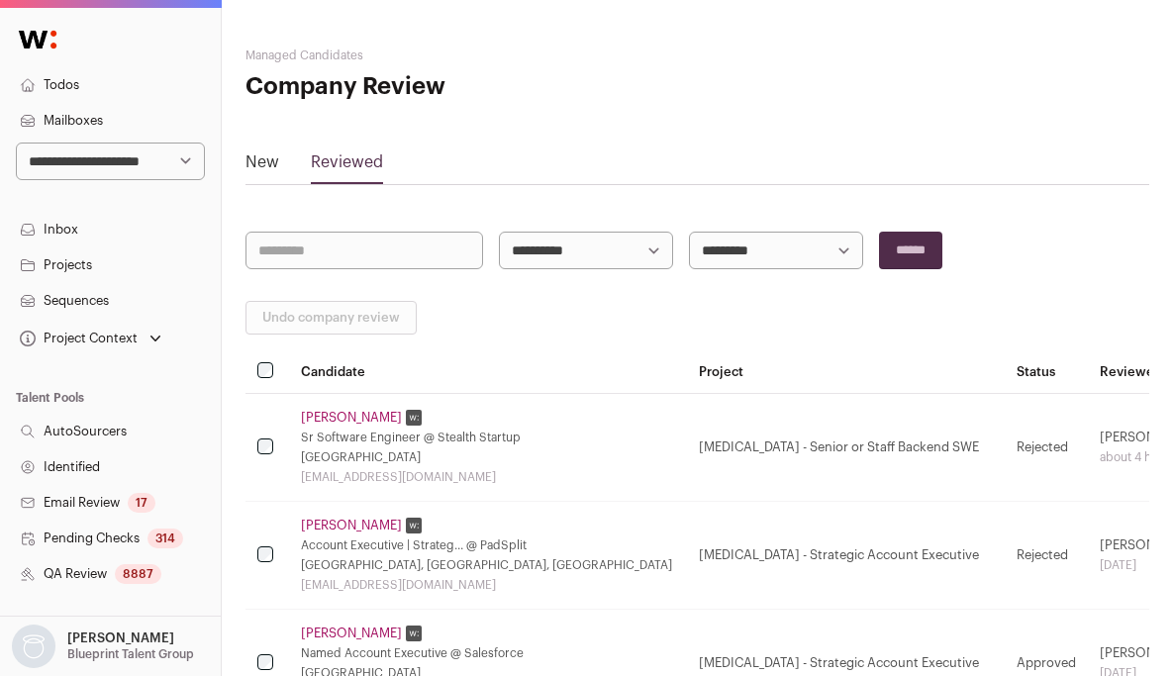  Describe the element at coordinates (34, 646) in the screenshot. I see `img: nopic.png` at that location.